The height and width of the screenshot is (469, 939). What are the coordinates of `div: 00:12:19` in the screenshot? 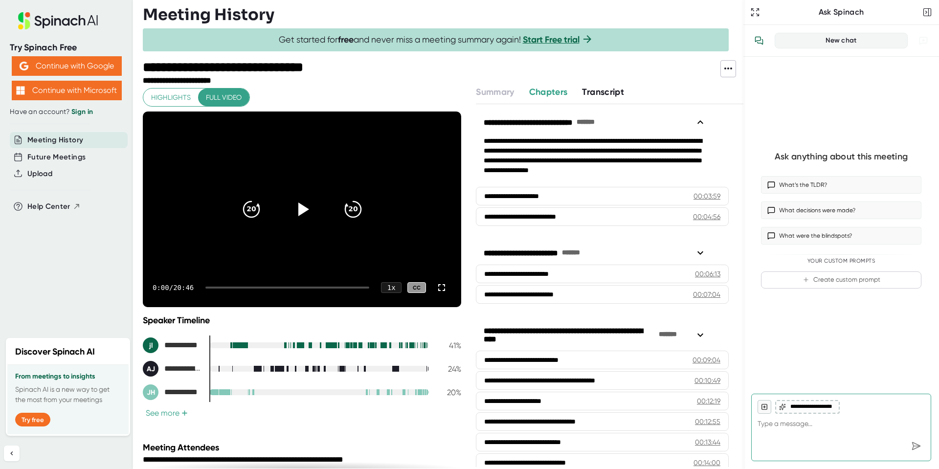 It's located at (708, 401).